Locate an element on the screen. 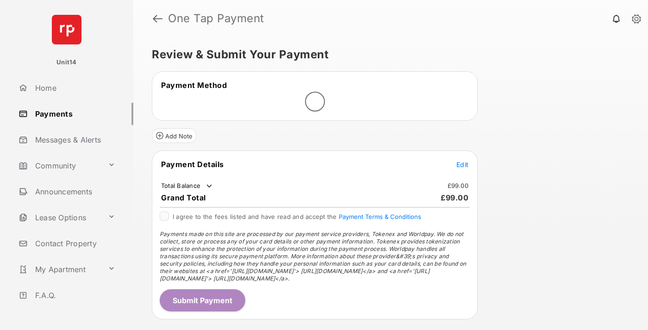 This screenshot has width=648, height=330. a: Home is located at coordinates (74, 88).